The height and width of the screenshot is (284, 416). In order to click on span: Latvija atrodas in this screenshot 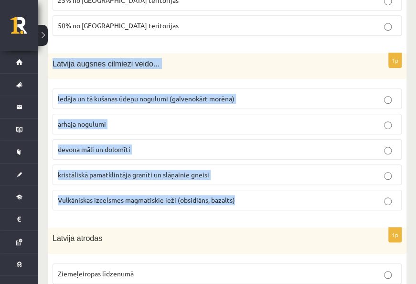, I will do `click(77, 238)`.